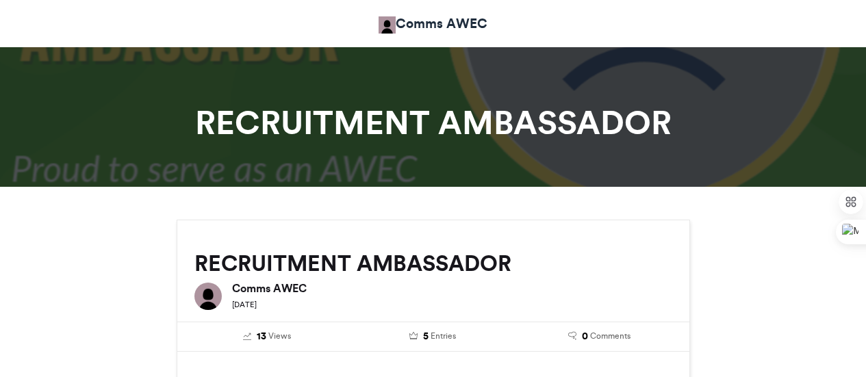  I want to click on span: Views, so click(279, 336).